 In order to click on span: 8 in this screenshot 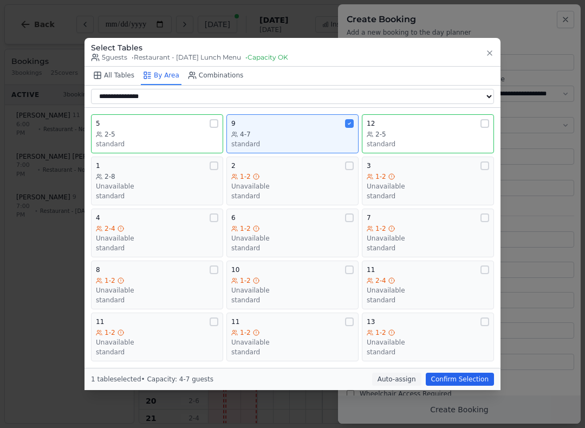, I will do `click(98, 270)`.